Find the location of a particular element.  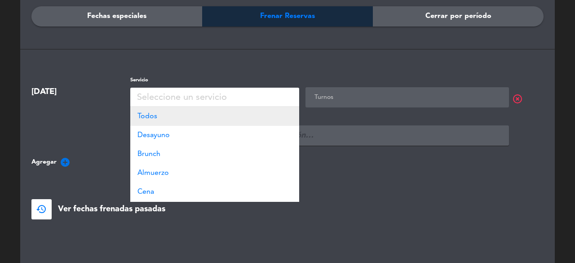

span: restore is located at coordinates (41, 209).